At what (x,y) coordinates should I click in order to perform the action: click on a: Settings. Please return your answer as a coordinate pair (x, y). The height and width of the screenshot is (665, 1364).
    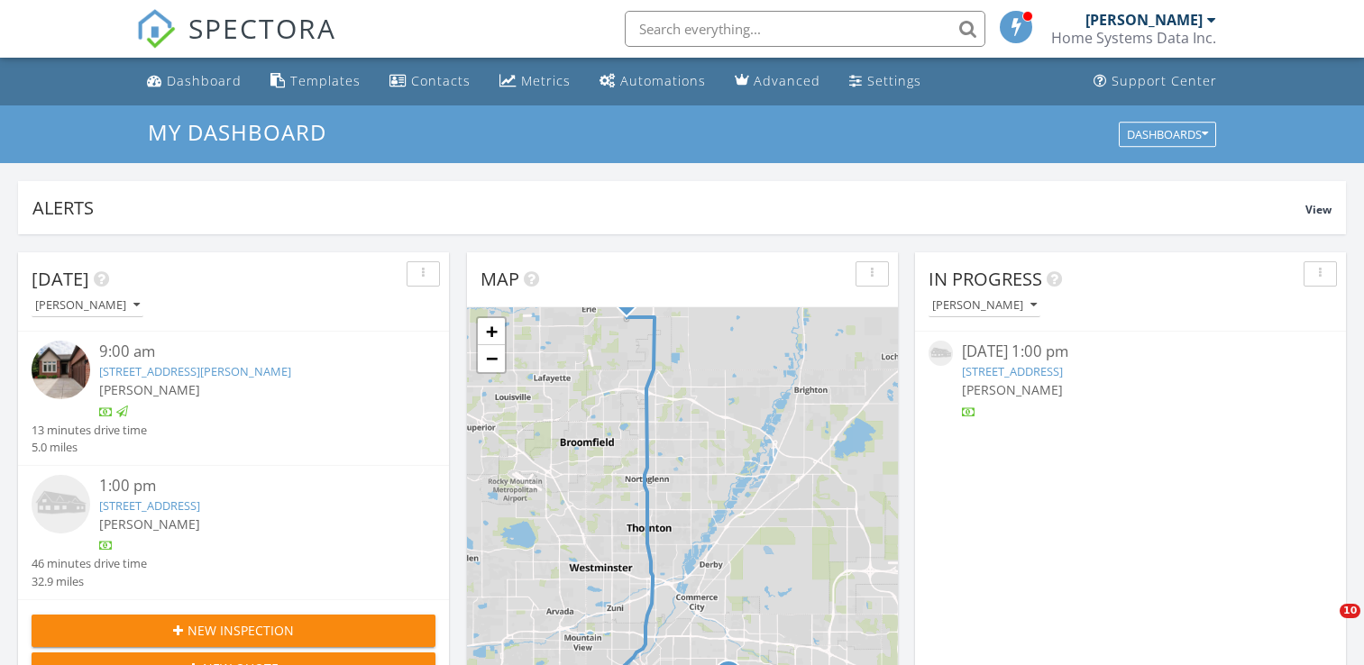
    Looking at the image, I should click on (885, 81).